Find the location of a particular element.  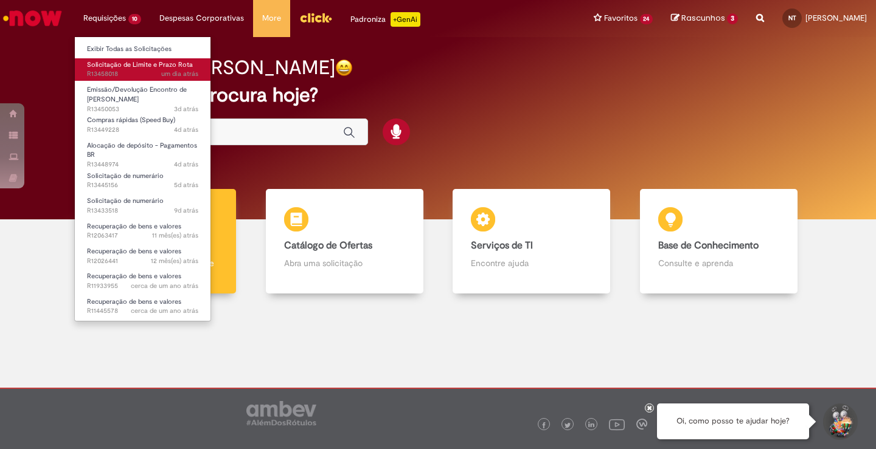

a: Aberto R13445156 : Solicitação de numerário is located at coordinates (142, 181).